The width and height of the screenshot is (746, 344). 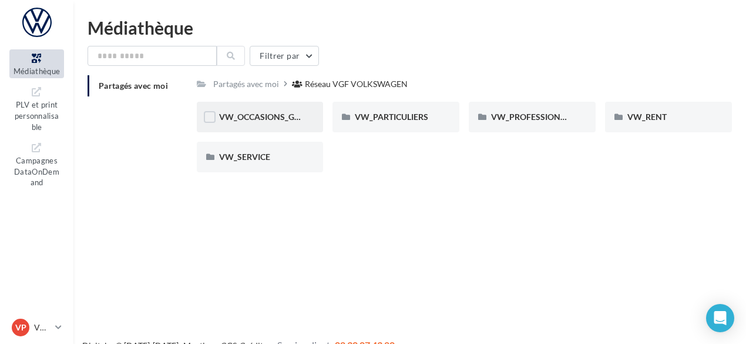 What do you see at coordinates (284, 56) in the screenshot?
I see `button: Filtrer par` at bounding box center [284, 56].